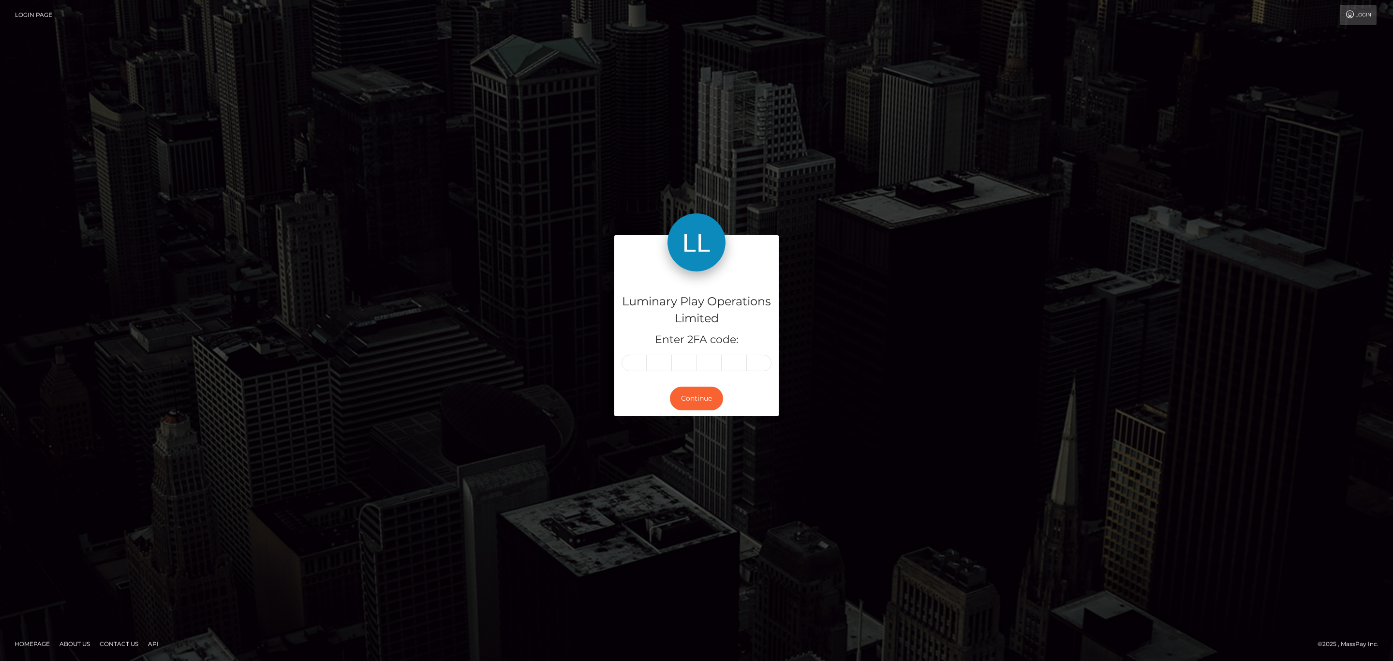 The height and width of the screenshot is (661, 1393). What do you see at coordinates (1358, 15) in the screenshot?
I see `a: Login` at bounding box center [1358, 15].